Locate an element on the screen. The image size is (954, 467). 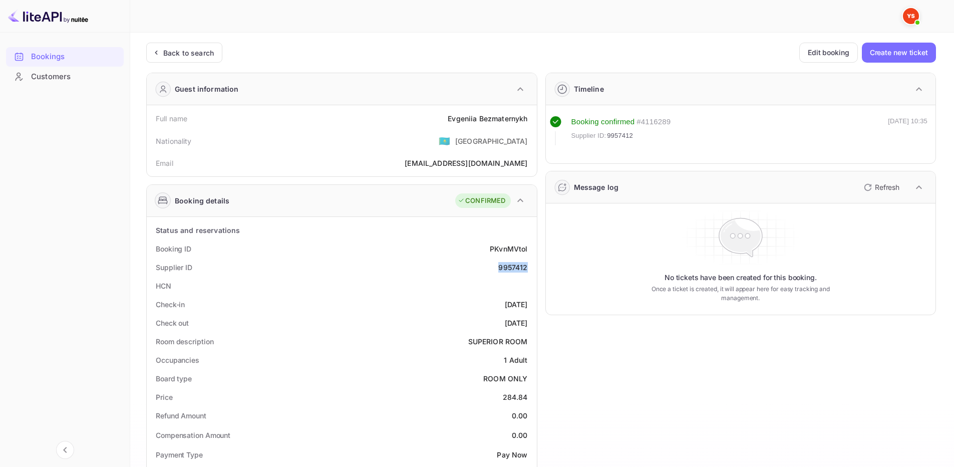
div: Price is located at coordinates (164, 397).